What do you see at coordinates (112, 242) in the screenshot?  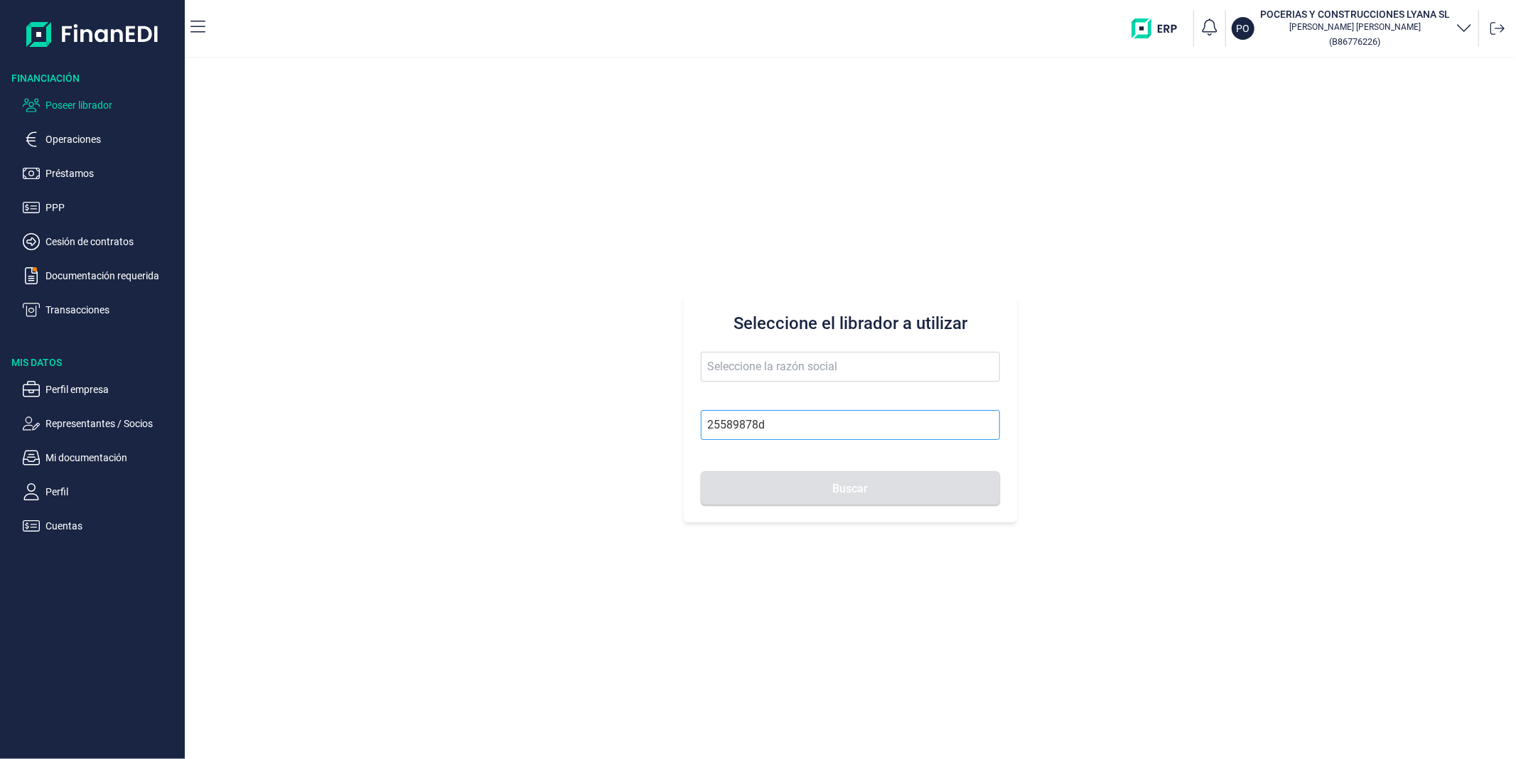 I see `p: Cesión de contratos` at bounding box center [112, 242].